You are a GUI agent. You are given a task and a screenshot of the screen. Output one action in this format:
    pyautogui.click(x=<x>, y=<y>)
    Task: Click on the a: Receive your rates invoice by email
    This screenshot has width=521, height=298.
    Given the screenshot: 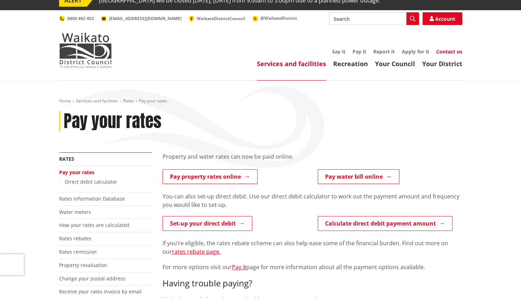 What is the action you would take?
    pyautogui.click(x=100, y=292)
    